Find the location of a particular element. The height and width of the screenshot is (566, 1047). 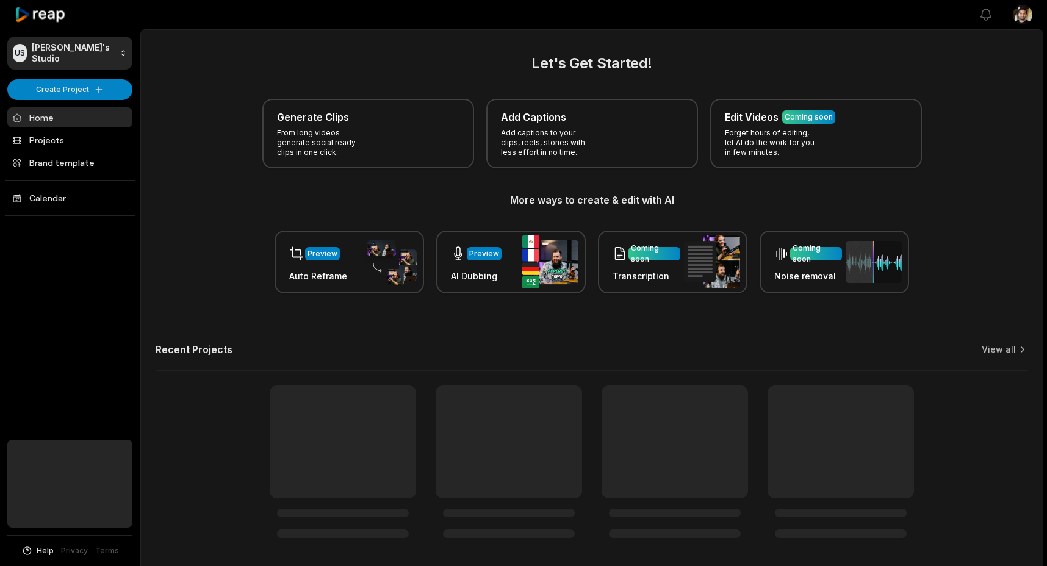

img: auto_reframe.png is located at coordinates (389, 262).